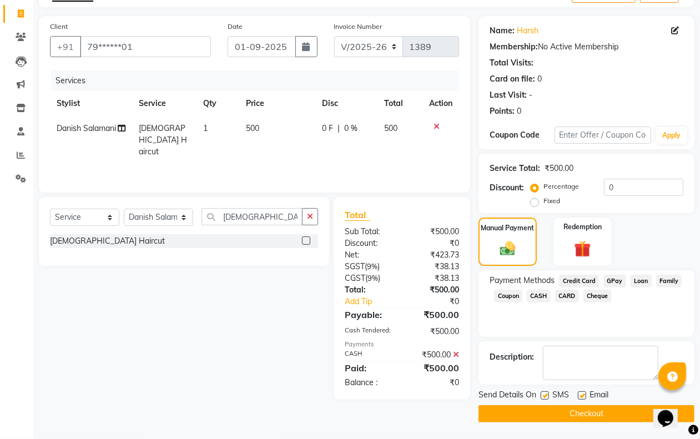 This screenshot has height=439, width=700. Describe the element at coordinates (277, 103) in the screenshot. I see `th: Price` at that location.